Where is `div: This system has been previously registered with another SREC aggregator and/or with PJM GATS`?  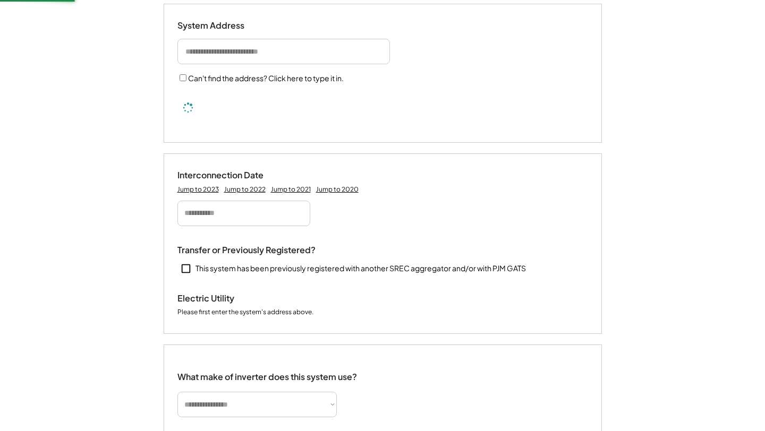 div: This system has been previously registered with another SREC aggregator and/or with PJM GATS is located at coordinates (361, 269).